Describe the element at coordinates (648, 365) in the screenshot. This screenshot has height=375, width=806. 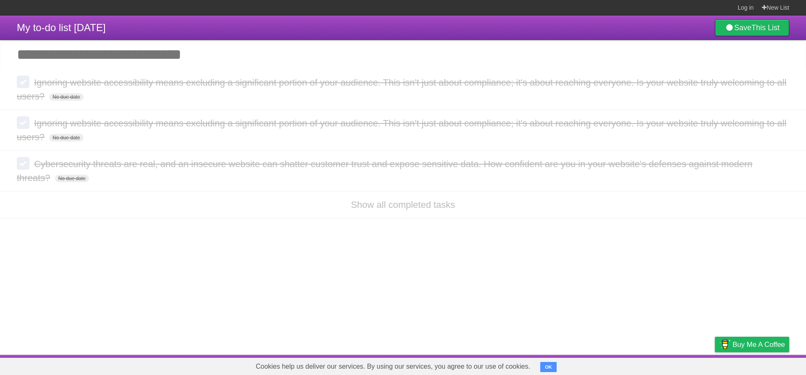
I see `a: Developers` at that location.